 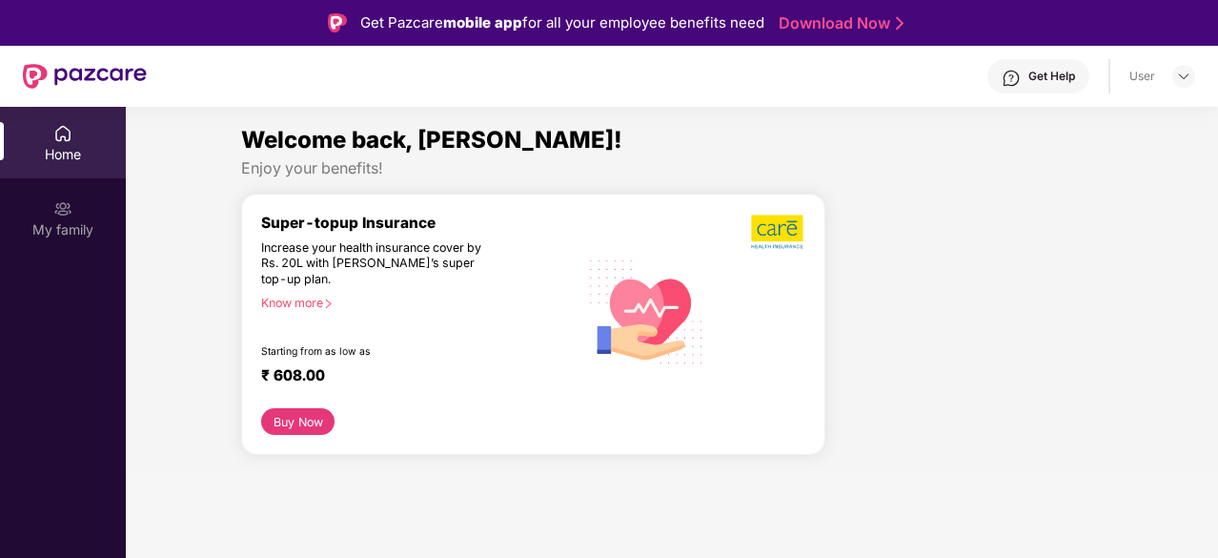 I want to click on a: Download Now, so click(x=838, y=23).